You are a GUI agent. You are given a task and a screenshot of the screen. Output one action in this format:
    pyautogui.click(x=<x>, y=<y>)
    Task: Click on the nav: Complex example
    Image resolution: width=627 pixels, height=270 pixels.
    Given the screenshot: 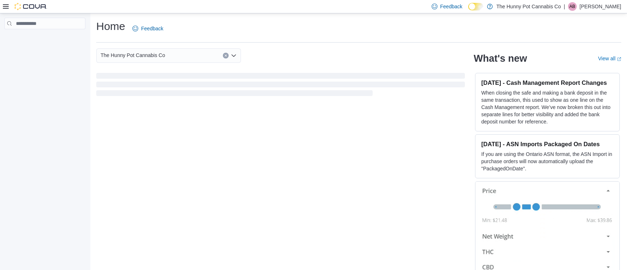 What is the action you would take?
    pyautogui.click(x=45, y=39)
    